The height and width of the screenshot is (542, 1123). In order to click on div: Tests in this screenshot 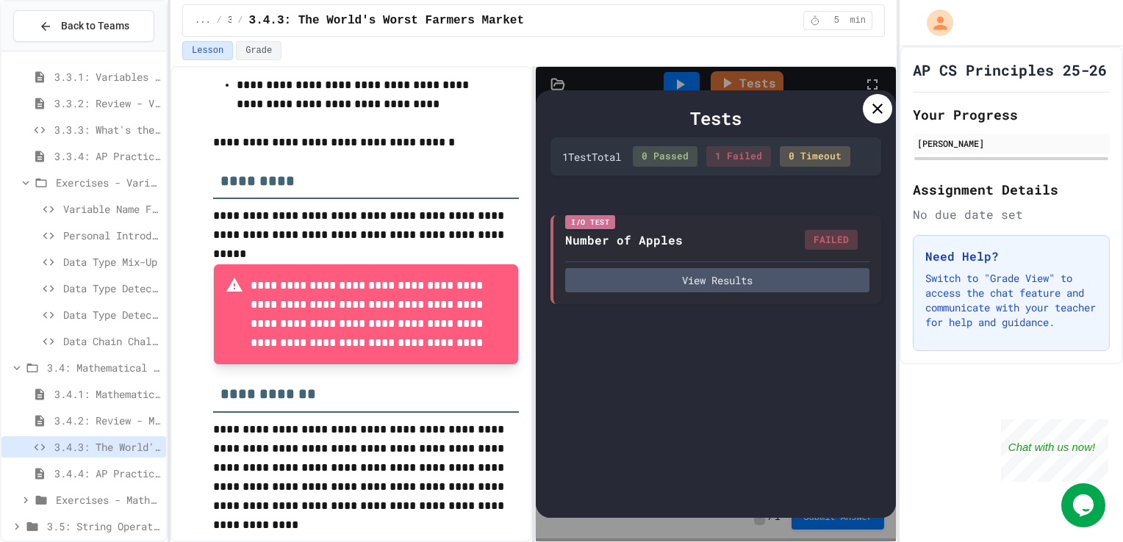, I will do `click(716, 118)`.